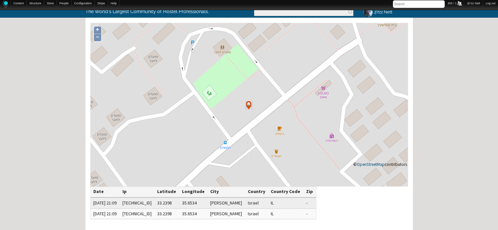 This screenshot has height=230, width=498. I want to click on th: Zip, so click(309, 192).